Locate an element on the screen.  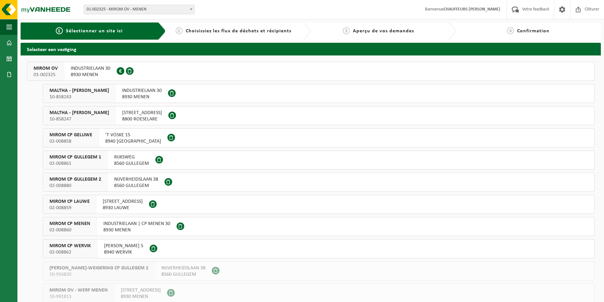
h2: Selecteer een vestiging is located at coordinates (311, 49).